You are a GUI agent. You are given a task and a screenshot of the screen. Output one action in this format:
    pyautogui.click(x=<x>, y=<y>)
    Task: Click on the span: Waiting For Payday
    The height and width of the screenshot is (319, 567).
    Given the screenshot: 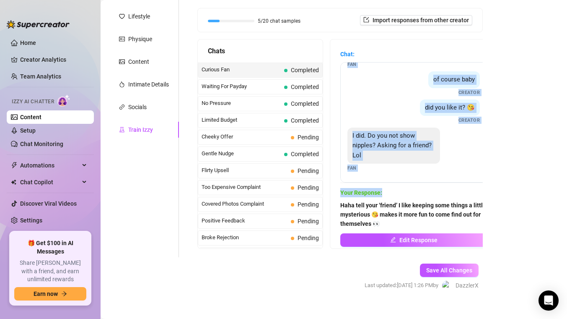 What is the action you would take?
    pyautogui.click(x=241, y=86)
    